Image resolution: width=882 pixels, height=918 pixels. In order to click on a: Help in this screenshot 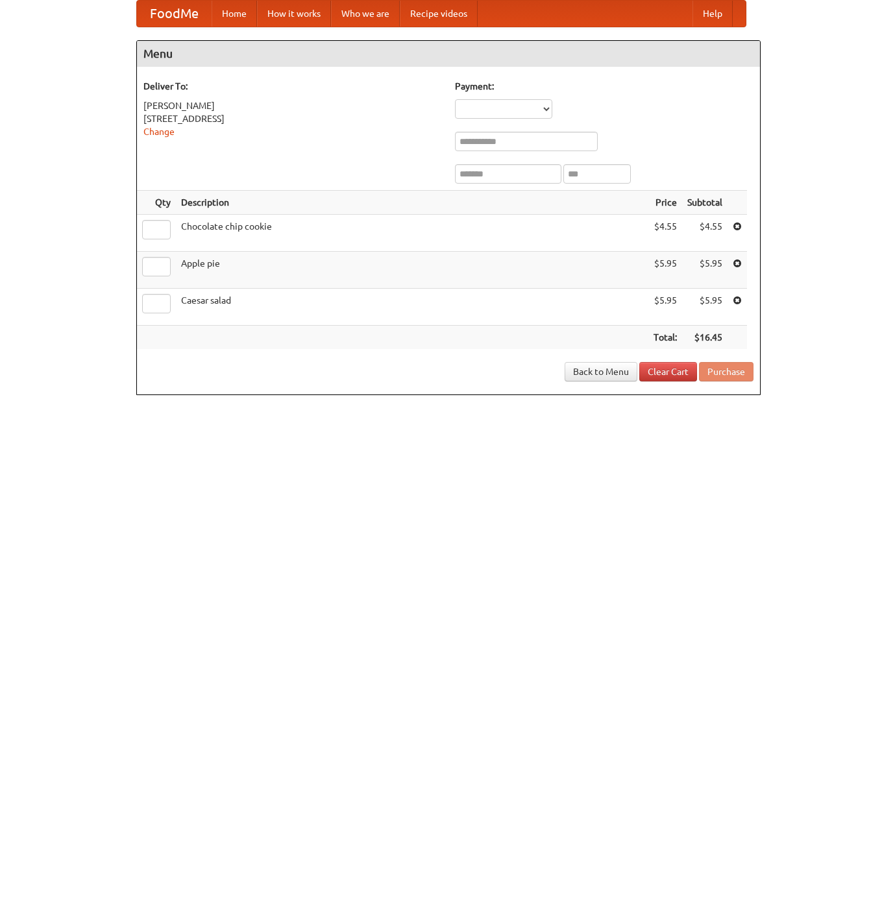, I will do `click(712, 14)`.